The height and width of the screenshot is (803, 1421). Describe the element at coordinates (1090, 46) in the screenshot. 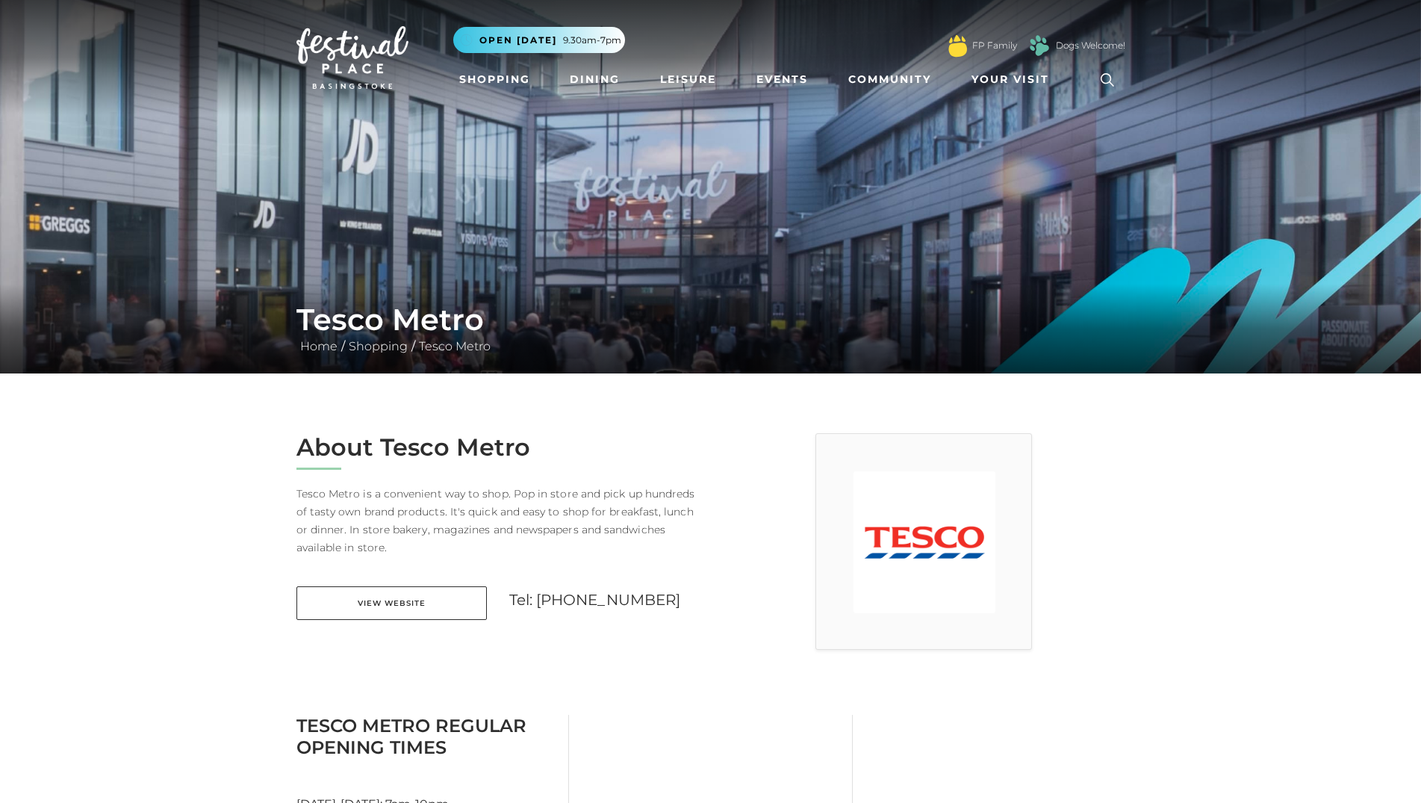

I see `a: Dogs Welcome!` at that location.